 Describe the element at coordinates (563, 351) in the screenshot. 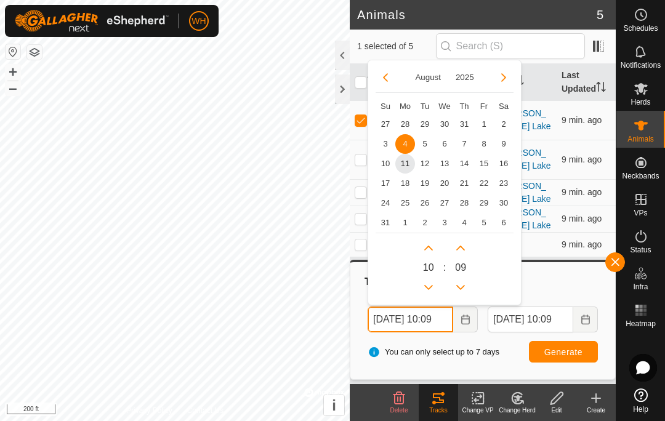

I see `button: Generate` at that location.